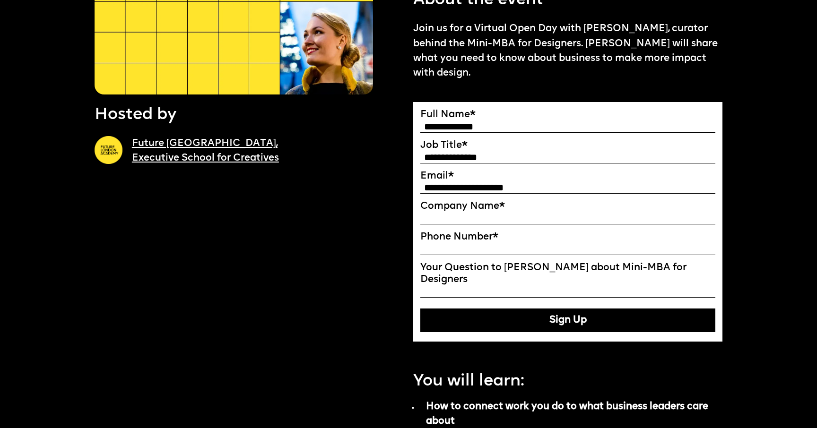  What do you see at coordinates (108, 150) in the screenshot?
I see `img: A yellow circle with Future London Academy logo` at bounding box center [108, 150].